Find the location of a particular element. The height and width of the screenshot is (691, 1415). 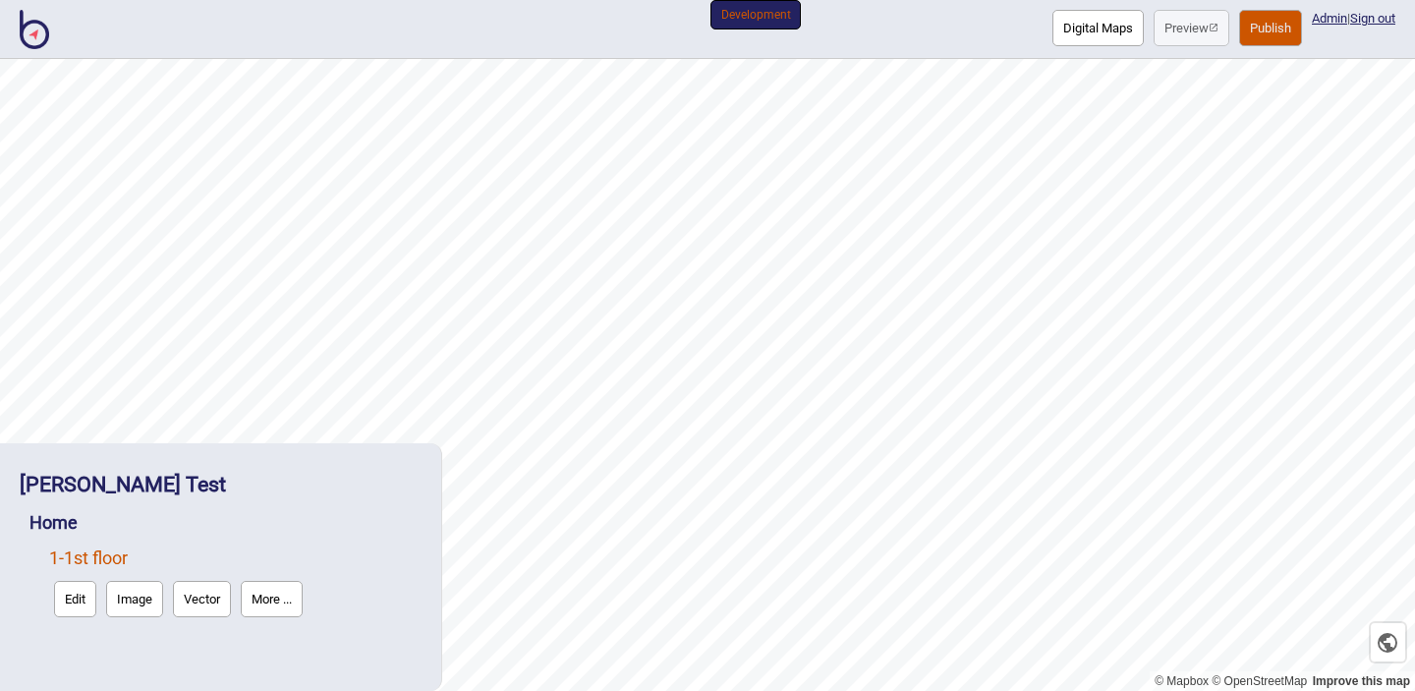

button: Publish is located at coordinates (1271, 28).